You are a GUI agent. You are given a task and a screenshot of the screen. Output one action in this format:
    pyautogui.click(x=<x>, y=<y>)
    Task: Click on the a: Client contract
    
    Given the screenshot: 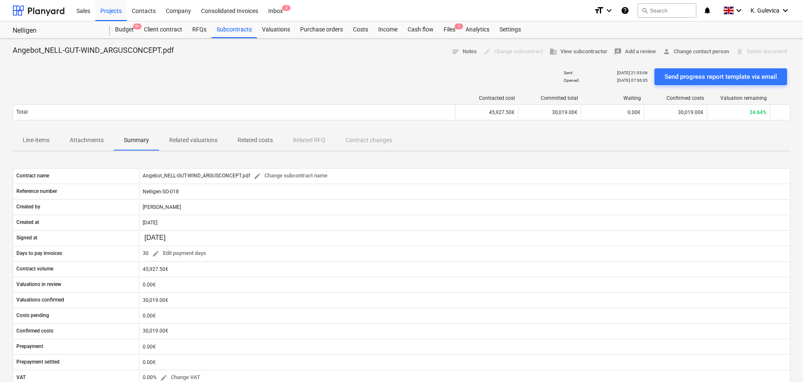 What is the action you would take?
    pyautogui.click(x=163, y=30)
    